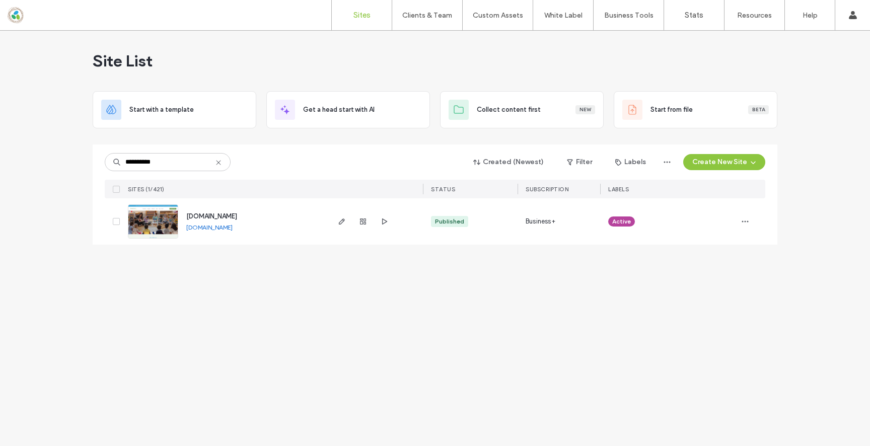 The image size is (870, 446). I want to click on label: White Label, so click(563, 15).